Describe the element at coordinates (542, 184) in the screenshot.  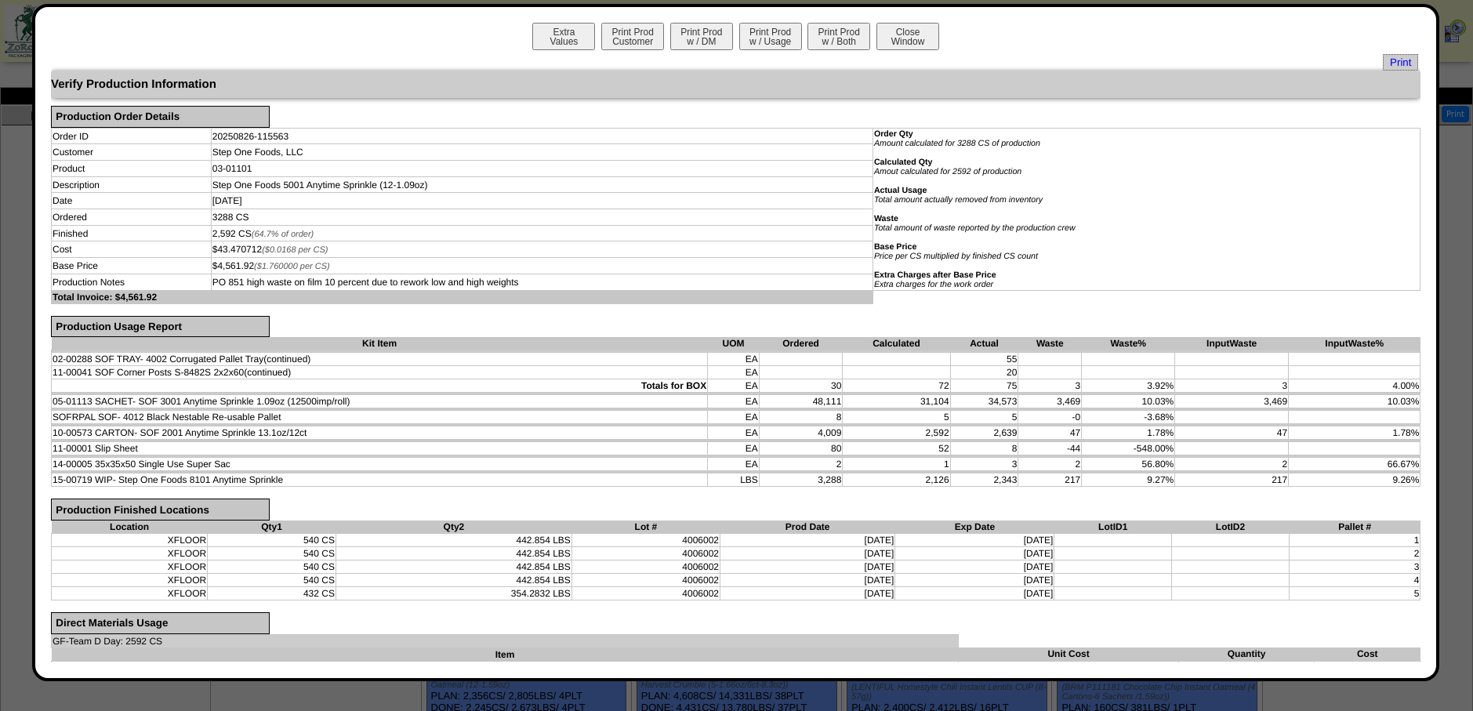
I see `td: Step One Foods 5001 Anytime Sprinkle (12-1.09oz)` at that location.